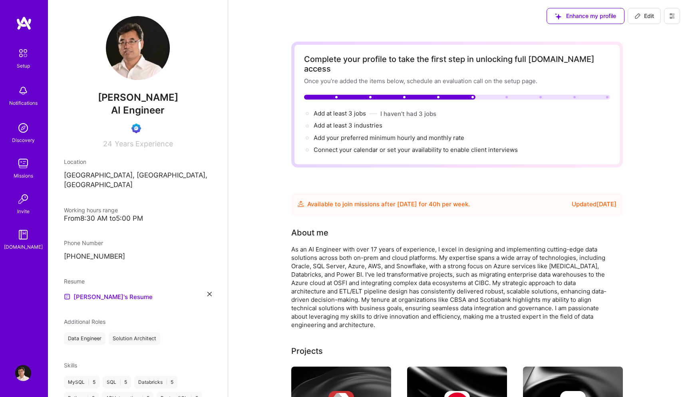 This screenshot has height=397, width=686. What do you see at coordinates (85, 321) in the screenshot?
I see `span: Additional Roles` at bounding box center [85, 321].